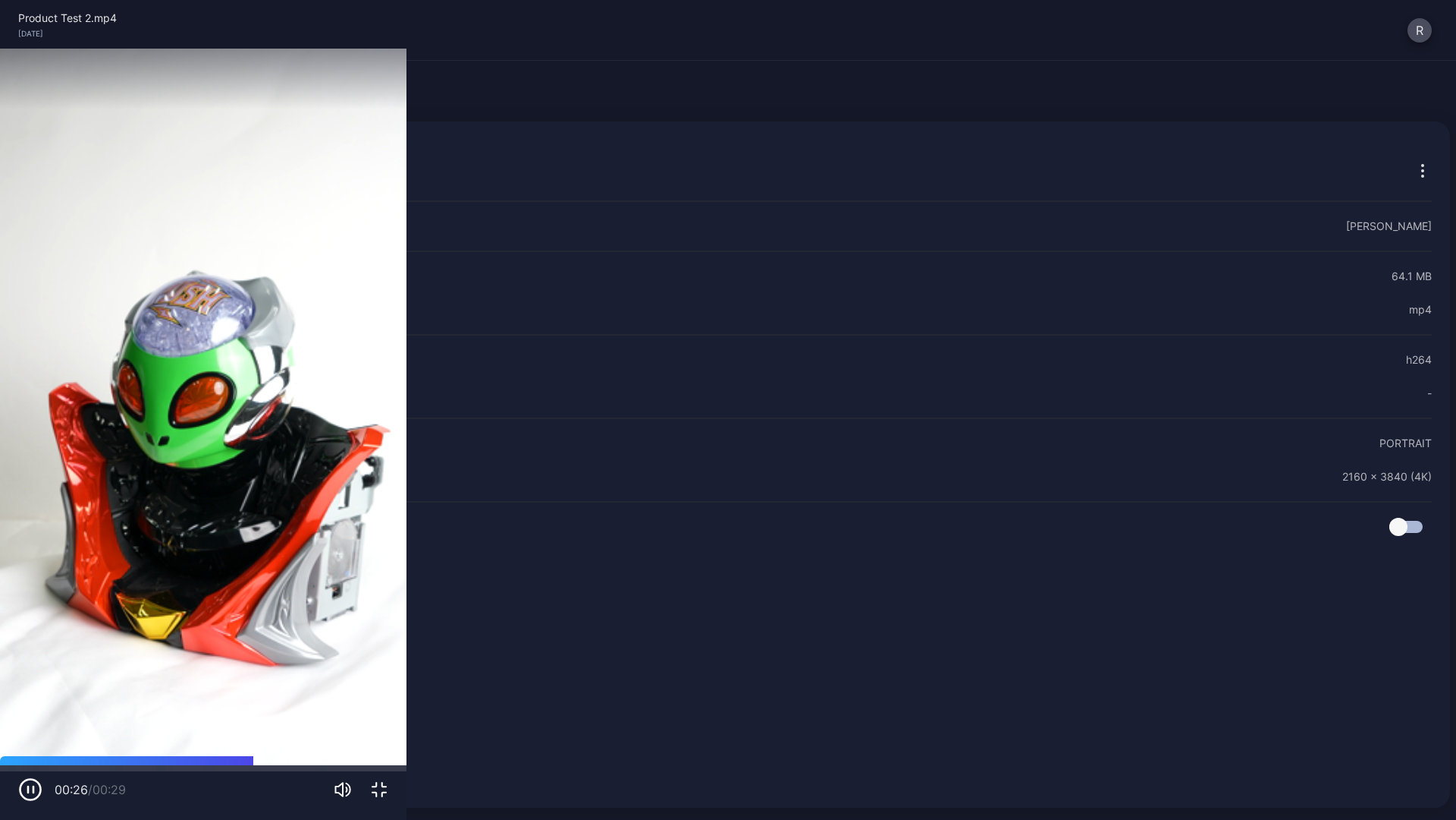 The height and width of the screenshot is (820, 1456). Describe the element at coordinates (1405, 443) in the screenshot. I see `div: PORTRAIT` at that location.